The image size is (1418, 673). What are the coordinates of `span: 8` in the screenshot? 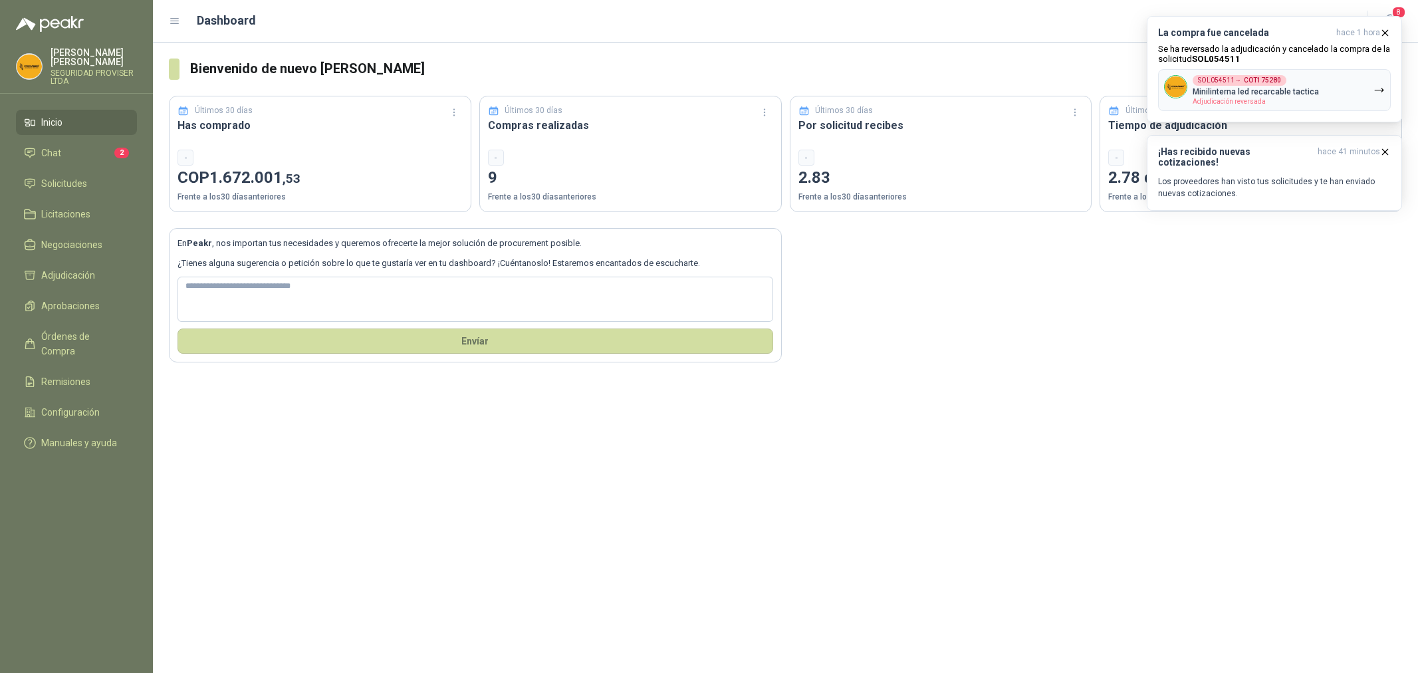 It's located at (1399, 12).